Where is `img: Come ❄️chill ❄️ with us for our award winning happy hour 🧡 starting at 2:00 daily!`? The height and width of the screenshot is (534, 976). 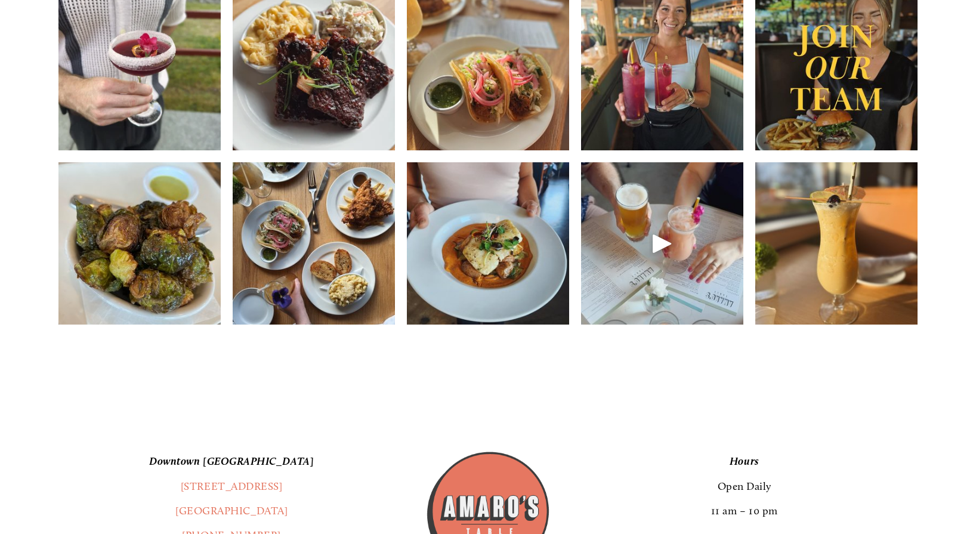
img: Come ❄️chill ❄️ with us for our award winning happy hour 🧡 starting at 2:00 daily! is located at coordinates (314, 243).